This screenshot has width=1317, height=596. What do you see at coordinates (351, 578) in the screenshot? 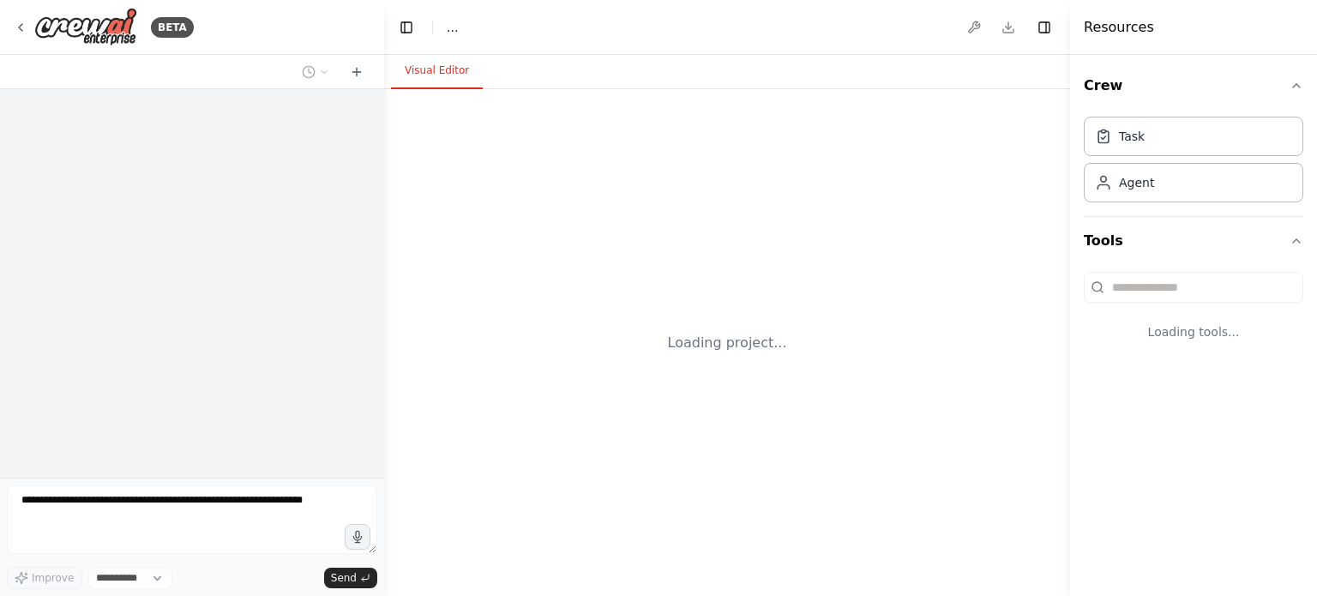
I see `button: Send` at bounding box center [351, 578].